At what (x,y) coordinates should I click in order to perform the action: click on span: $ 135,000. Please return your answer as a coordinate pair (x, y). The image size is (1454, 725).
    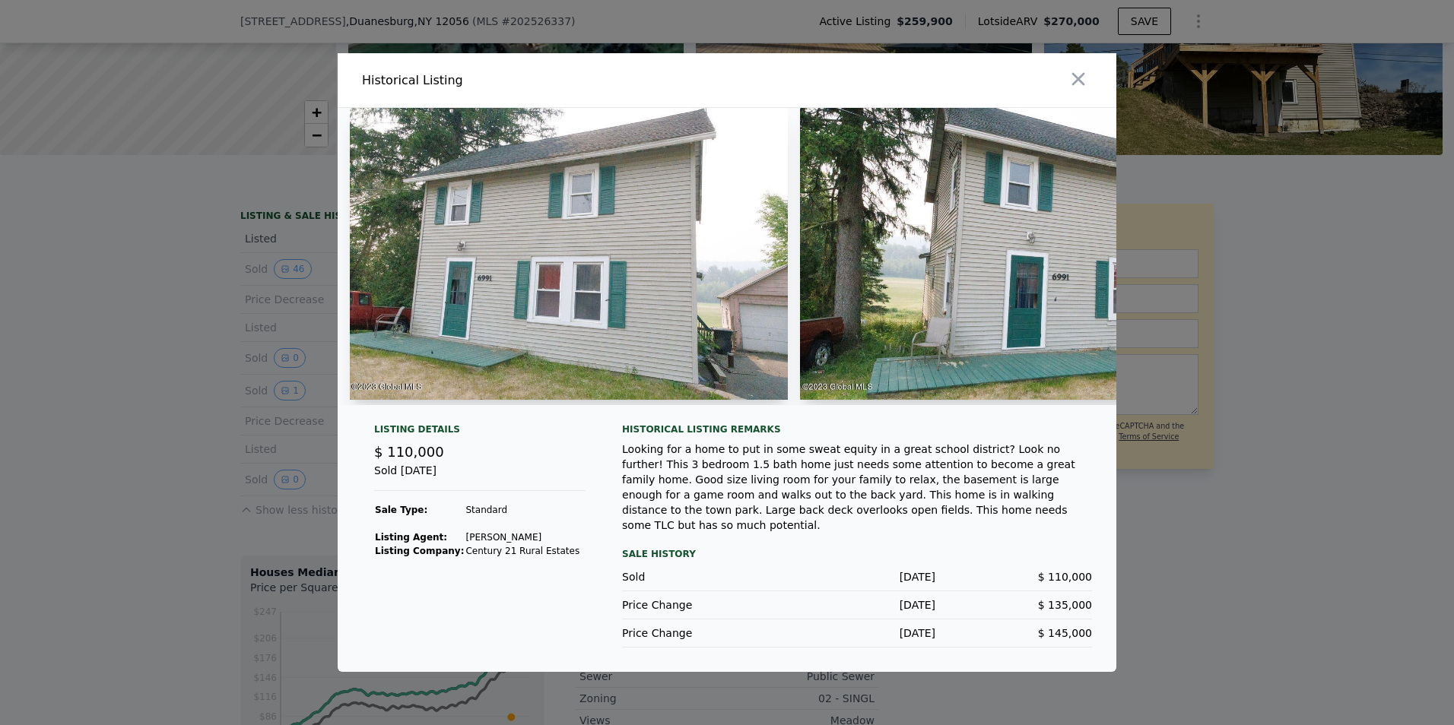
    Looking at the image, I should click on (1064, 605).